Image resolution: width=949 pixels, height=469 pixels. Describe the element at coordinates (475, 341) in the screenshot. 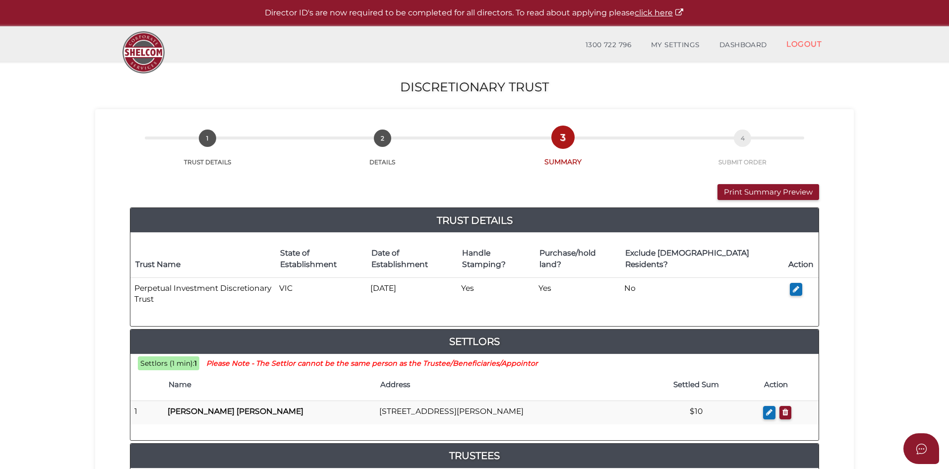

I see `a: Settlors` at that location.